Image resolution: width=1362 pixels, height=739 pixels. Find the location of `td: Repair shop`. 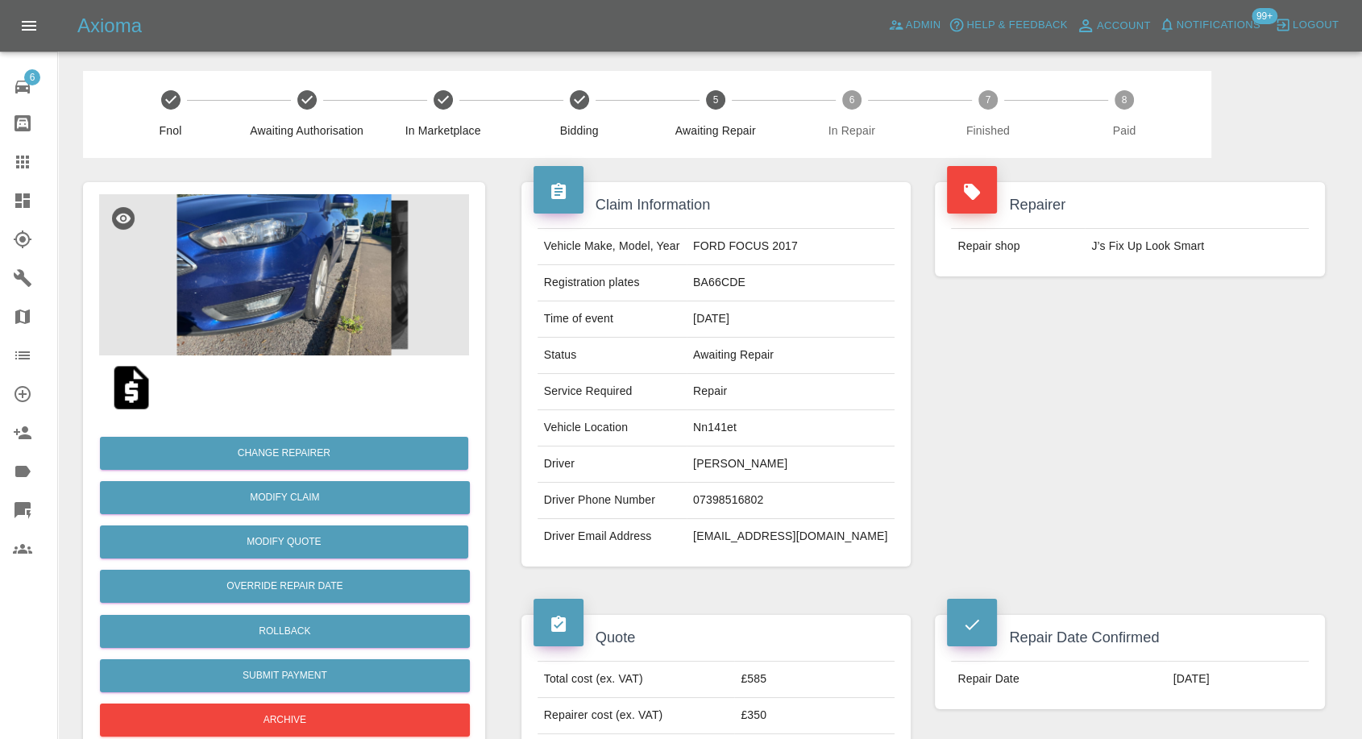

td: Repair shop is located at coordinates (1018, 247).